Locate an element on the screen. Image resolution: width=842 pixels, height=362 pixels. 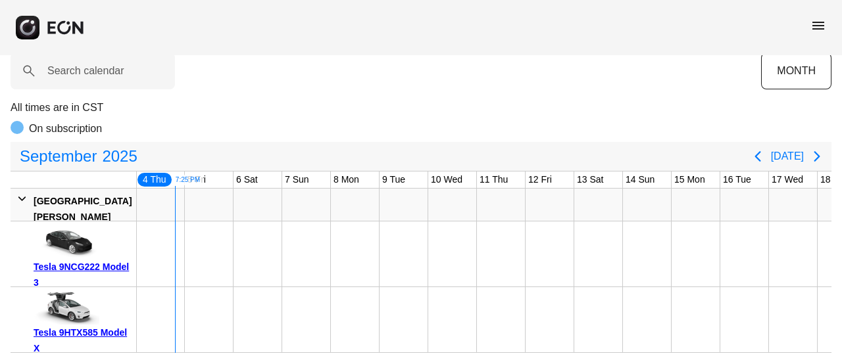
button: MONTH is located at coordinates (796, 71).